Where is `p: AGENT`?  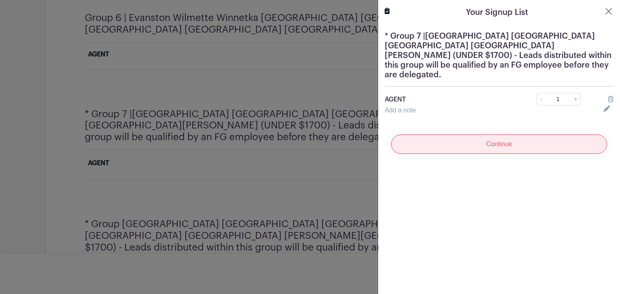
p: AGENT is located at coordinates (449, 100).